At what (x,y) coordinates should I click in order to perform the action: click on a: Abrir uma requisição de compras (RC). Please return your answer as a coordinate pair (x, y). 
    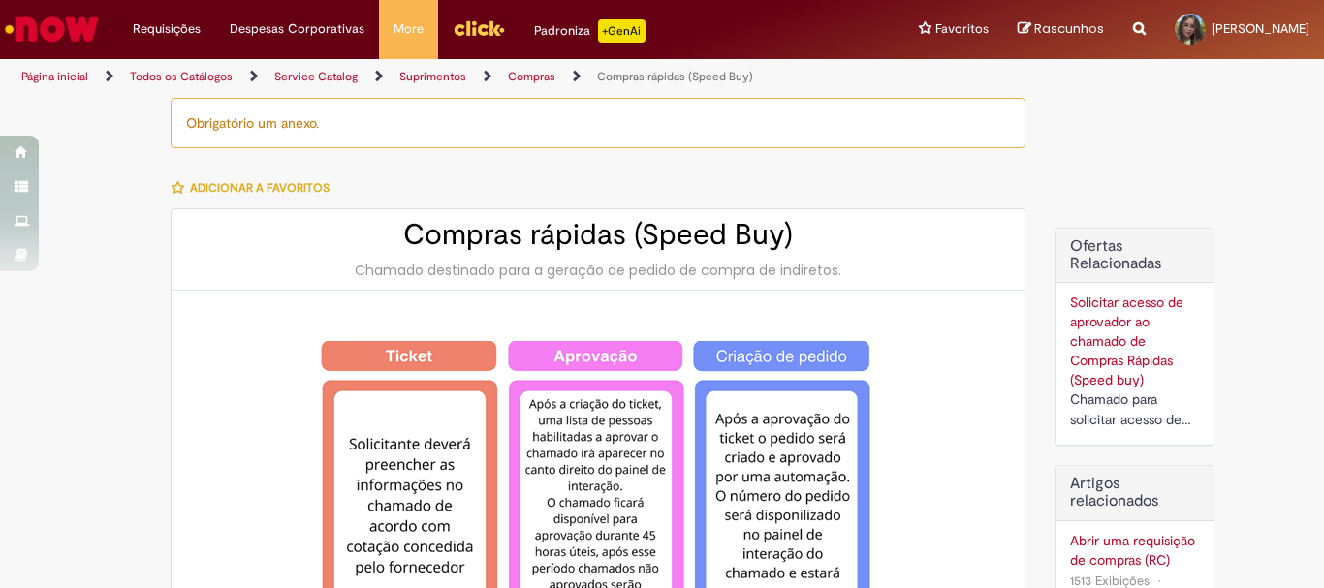
    Looking at the image, I should click on (1134, 550).